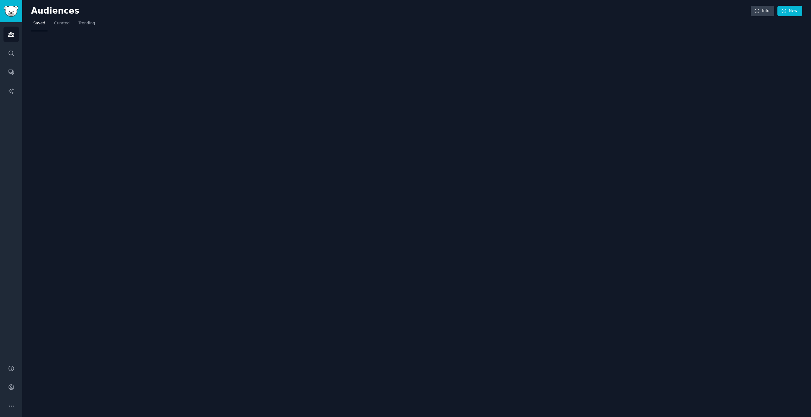 The image size is (811, 417). What do you see at coordinates (762, 11) in the screenshot?
I see `a: Info` at bounding box center [762, 11].